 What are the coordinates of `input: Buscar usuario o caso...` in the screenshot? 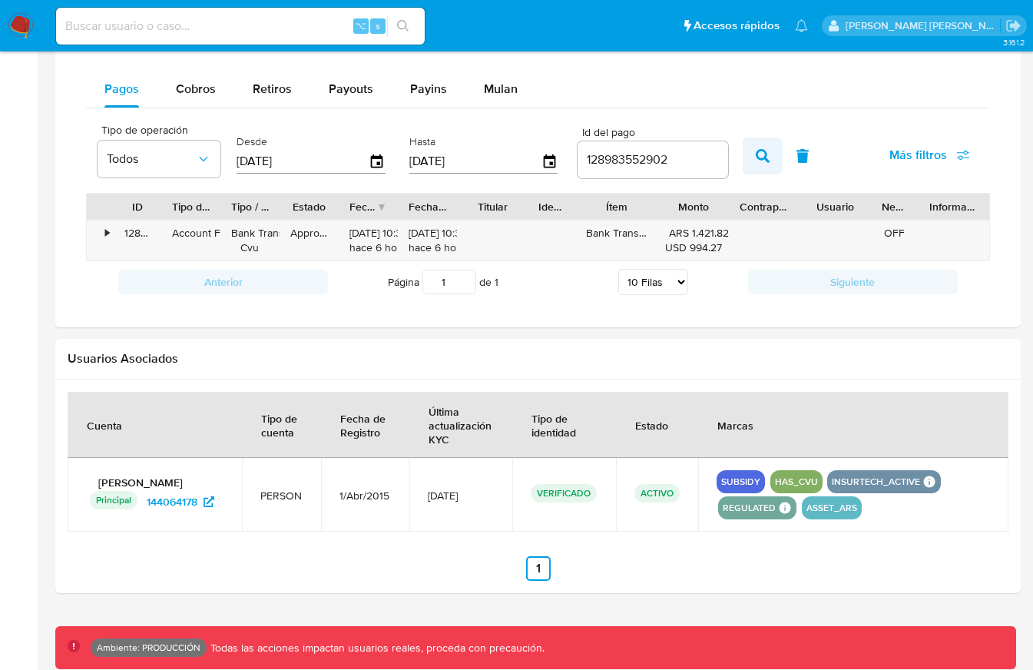 It's located at (240, 26).